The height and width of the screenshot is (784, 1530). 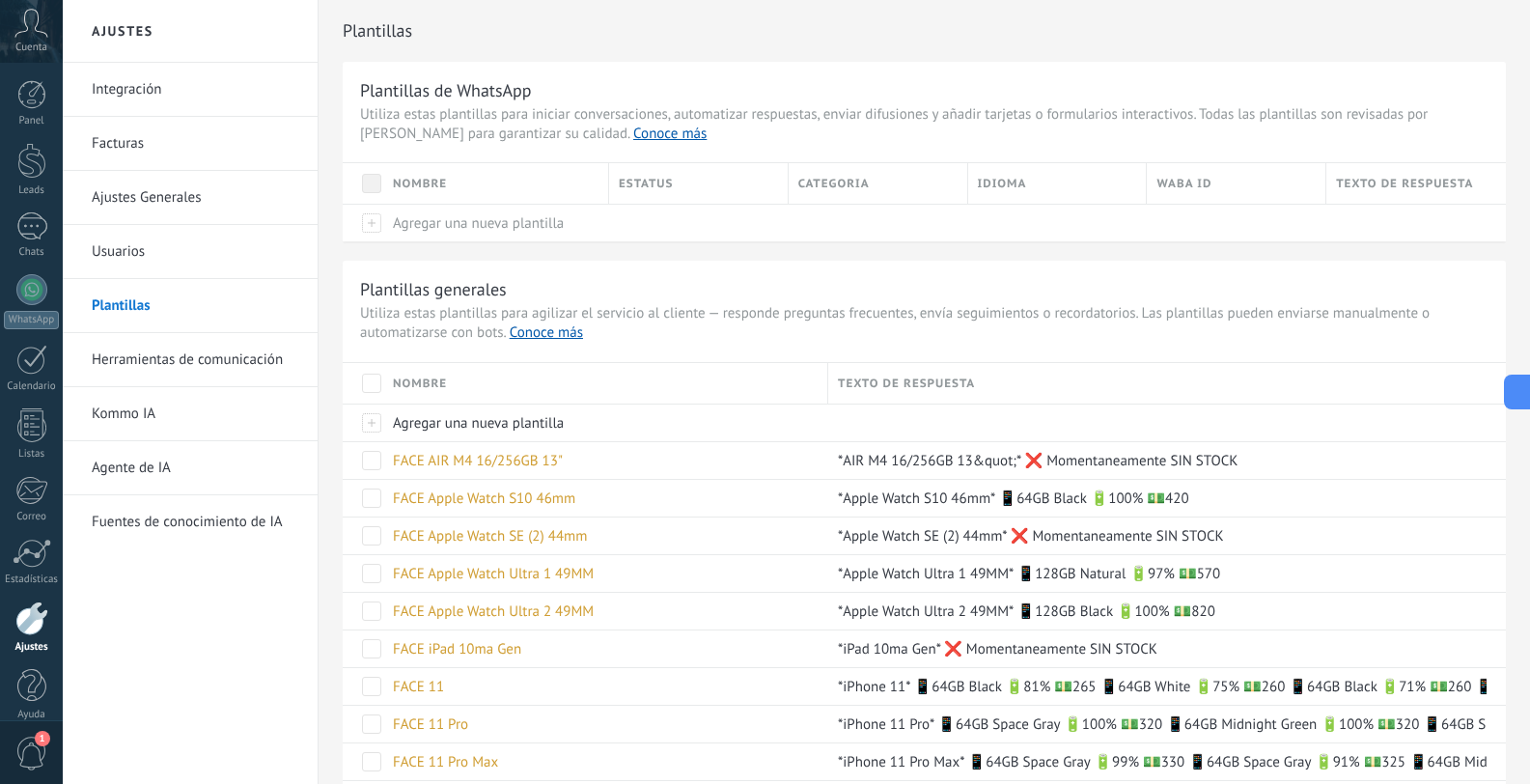 What do you see at coordinates (31, 47) in the screenshot?
I see `span: Cuenta` at bounding box center [31, 47].